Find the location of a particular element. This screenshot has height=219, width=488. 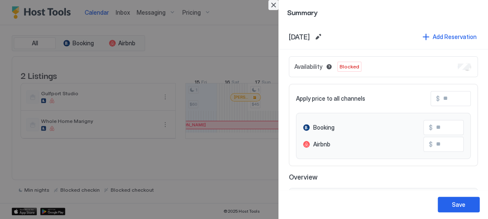

button: Edit date range is located at coordinates (318, 37).